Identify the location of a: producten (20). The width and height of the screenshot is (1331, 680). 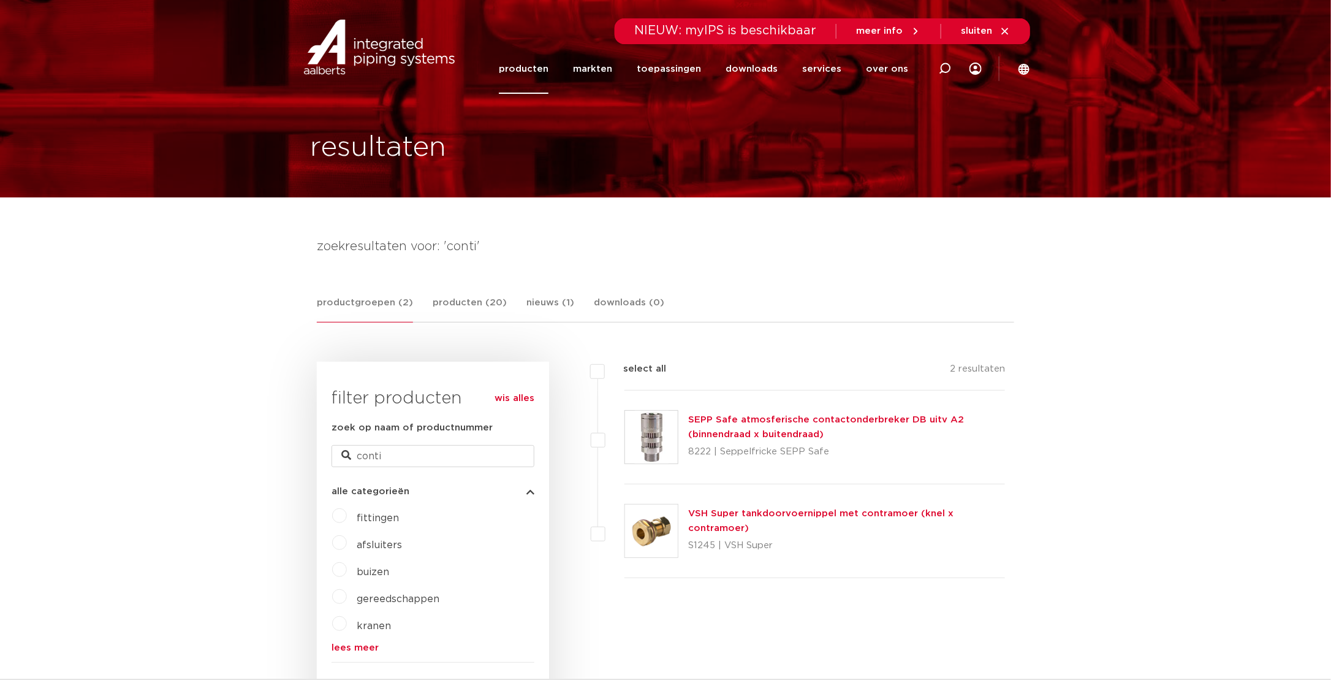
(469, 308).